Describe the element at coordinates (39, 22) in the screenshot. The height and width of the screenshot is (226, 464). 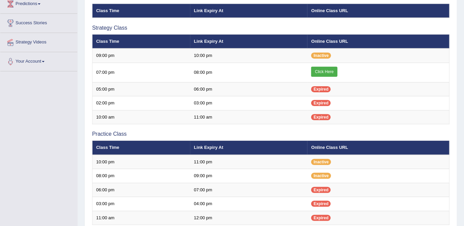
I see `a: Success Stories` at that location.